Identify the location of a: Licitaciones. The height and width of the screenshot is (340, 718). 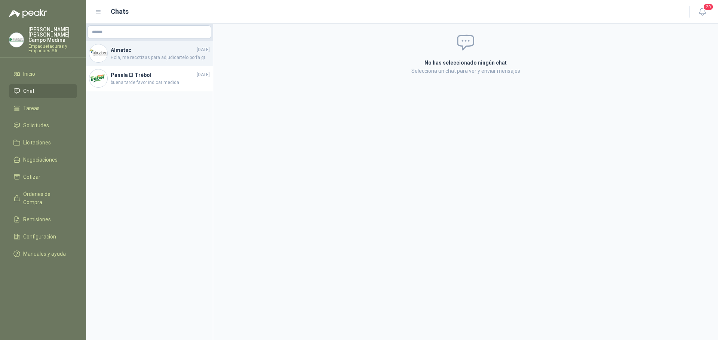
(43, 143).